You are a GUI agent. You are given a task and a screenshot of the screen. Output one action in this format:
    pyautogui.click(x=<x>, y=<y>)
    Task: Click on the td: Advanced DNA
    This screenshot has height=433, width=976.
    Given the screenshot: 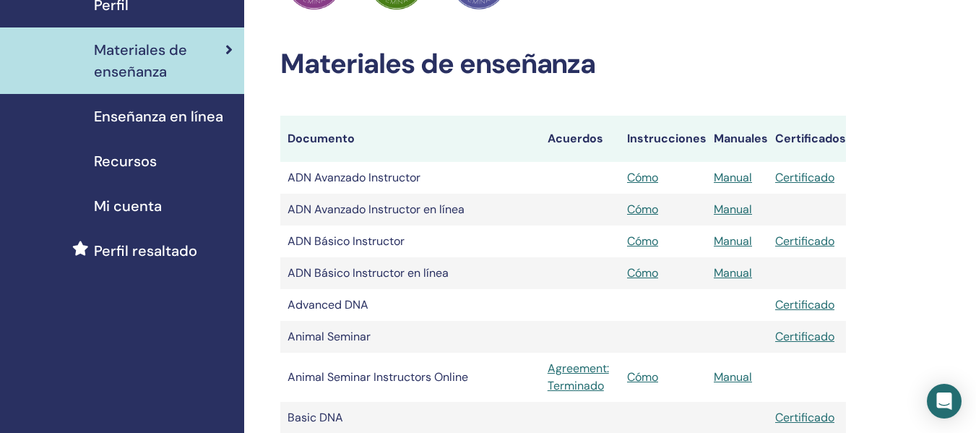 What is the action you would take?
    pyautogui.click(x=411, y=305)
    